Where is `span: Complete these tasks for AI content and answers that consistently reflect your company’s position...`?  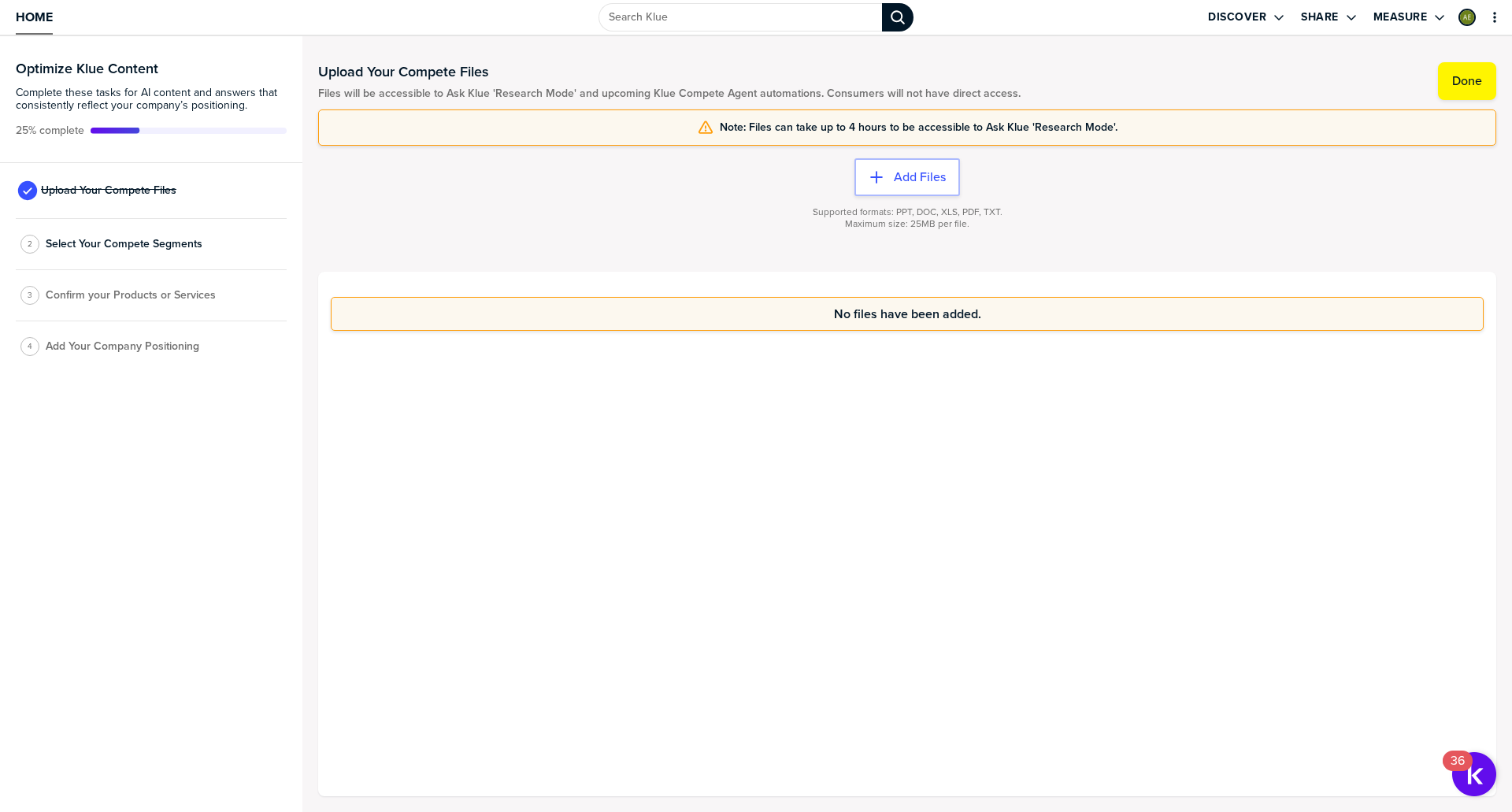 span: Complete these tasks for AI content and answers that consistently reflect your company’s position... is located at coordinates (151, 99).